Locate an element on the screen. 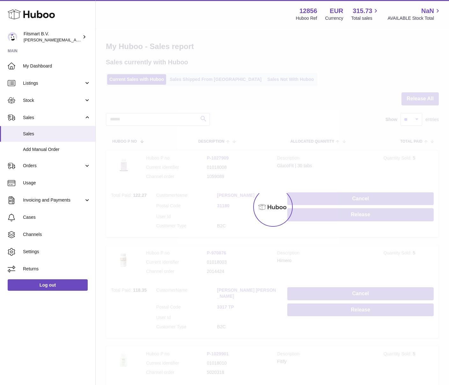 The width and height of the screenshot is (449, 385). a: NaN AVAILABLE Stock Total is located at coordinates (414, 14).